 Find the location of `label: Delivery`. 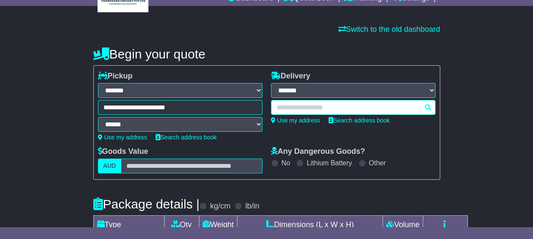

label: Delivery is located at coordinates (290, 76).